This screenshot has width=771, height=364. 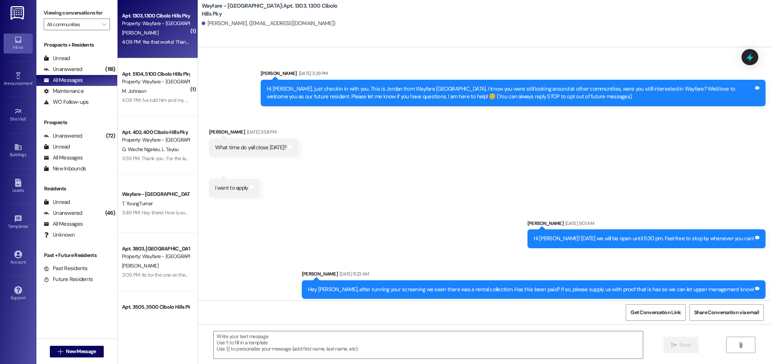 What do you see at coordinates (18, 258) in the screenshot?
I see `a: Account` at bounding box center [18, 258].